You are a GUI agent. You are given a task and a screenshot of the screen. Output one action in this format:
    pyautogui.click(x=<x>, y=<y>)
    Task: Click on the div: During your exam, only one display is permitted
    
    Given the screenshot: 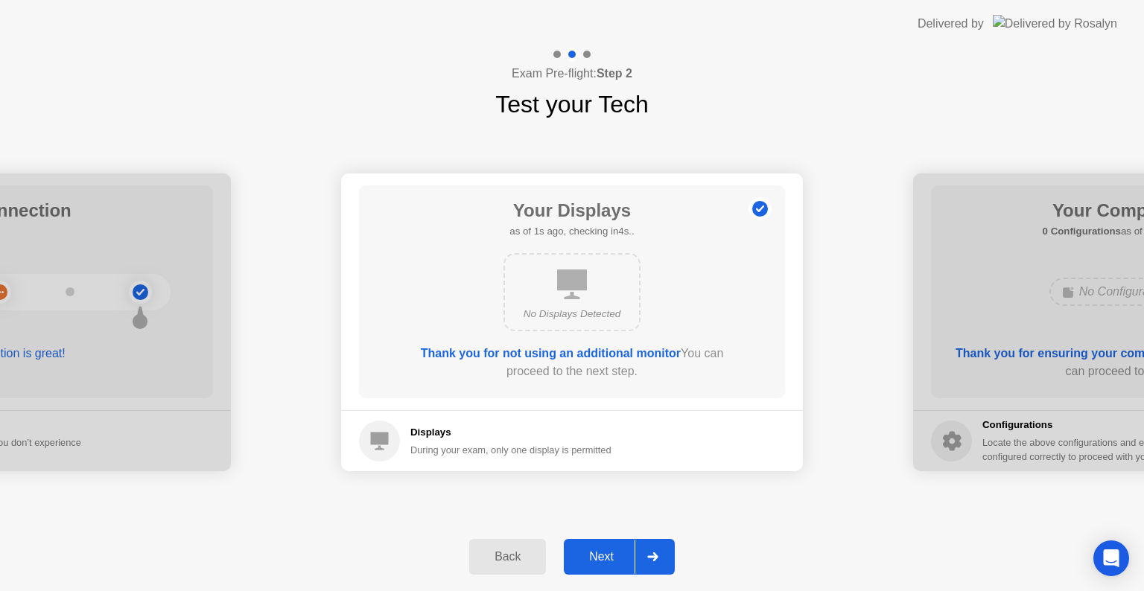 What is the action you would take?
    pyautogui.click(x=511, y=450)
    